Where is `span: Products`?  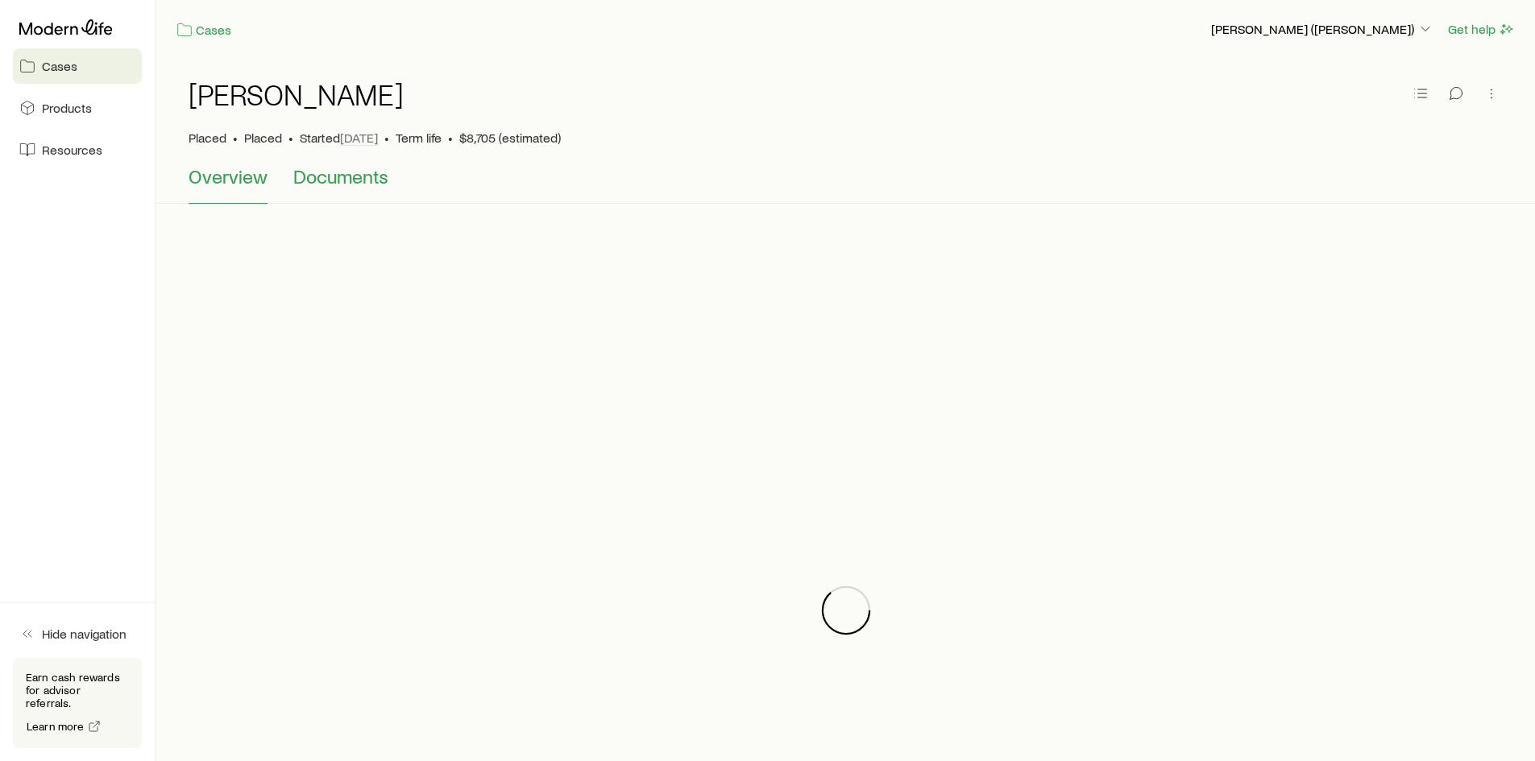
span: Products is located at coordinates (67, 108).